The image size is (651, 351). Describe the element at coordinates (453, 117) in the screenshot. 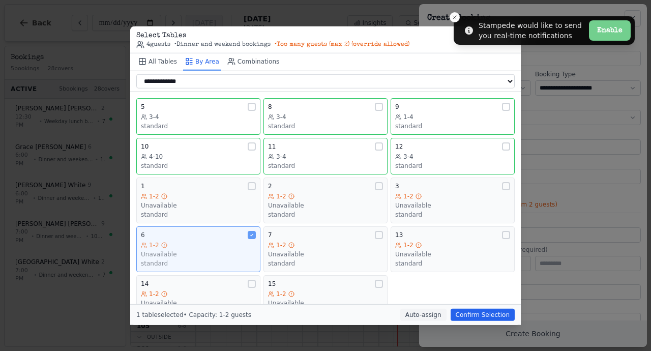

I see `button: 91-4standard` at that location.